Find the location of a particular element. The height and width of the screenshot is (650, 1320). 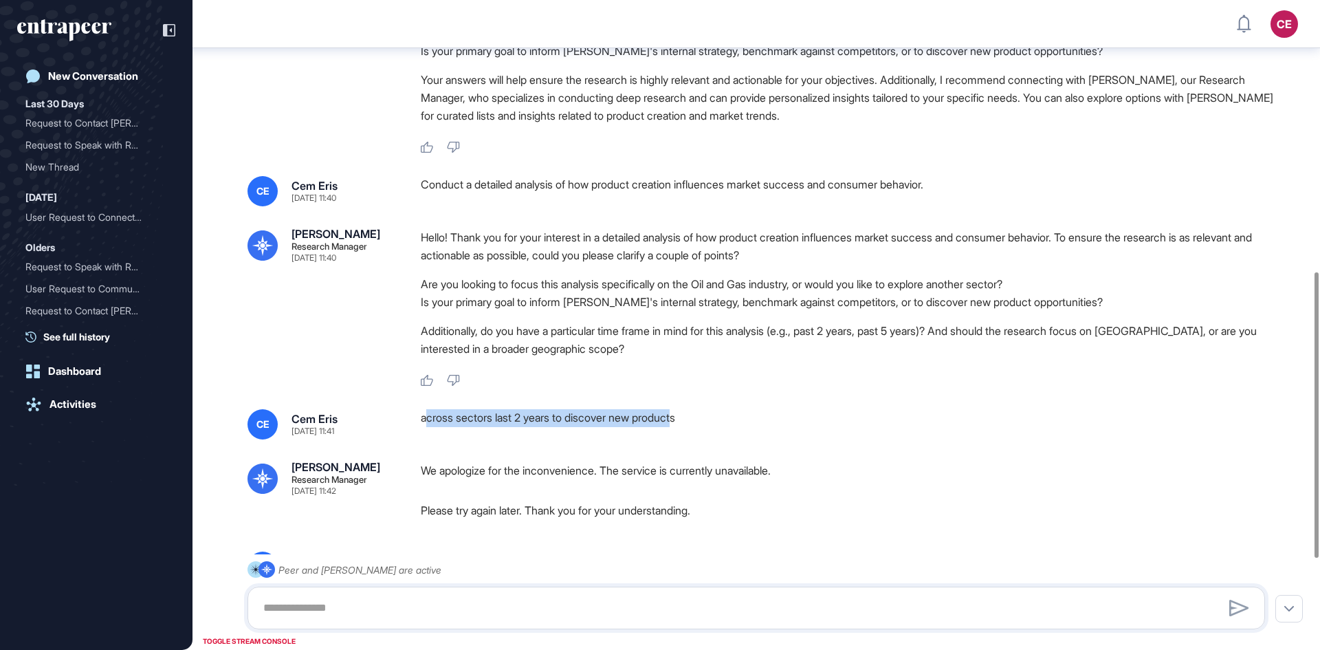

a: Activities is located at coordinates (96, 404).